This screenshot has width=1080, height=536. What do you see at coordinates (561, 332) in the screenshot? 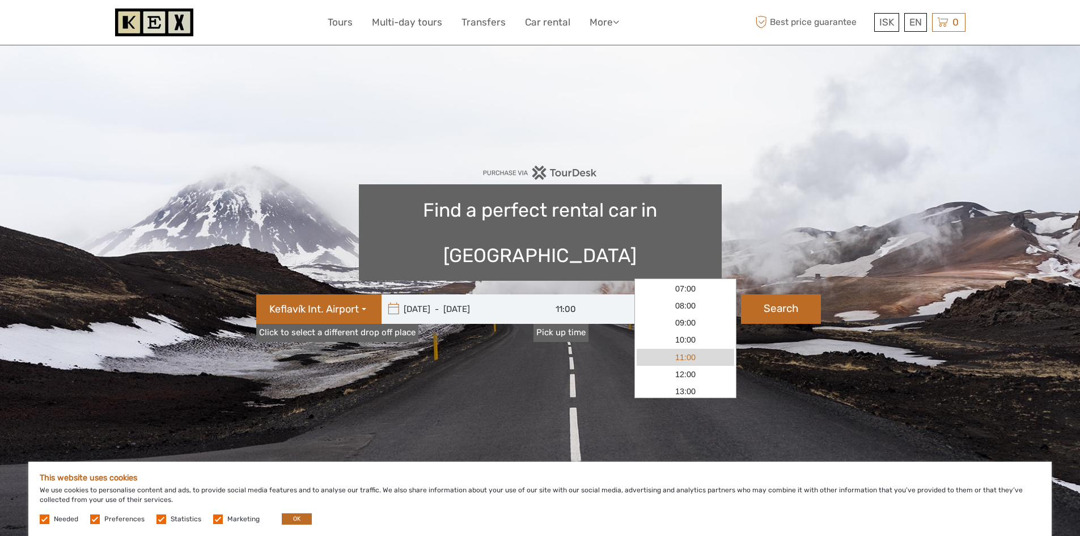
I see `label: Pick up time` at bounding box center [561, 332].